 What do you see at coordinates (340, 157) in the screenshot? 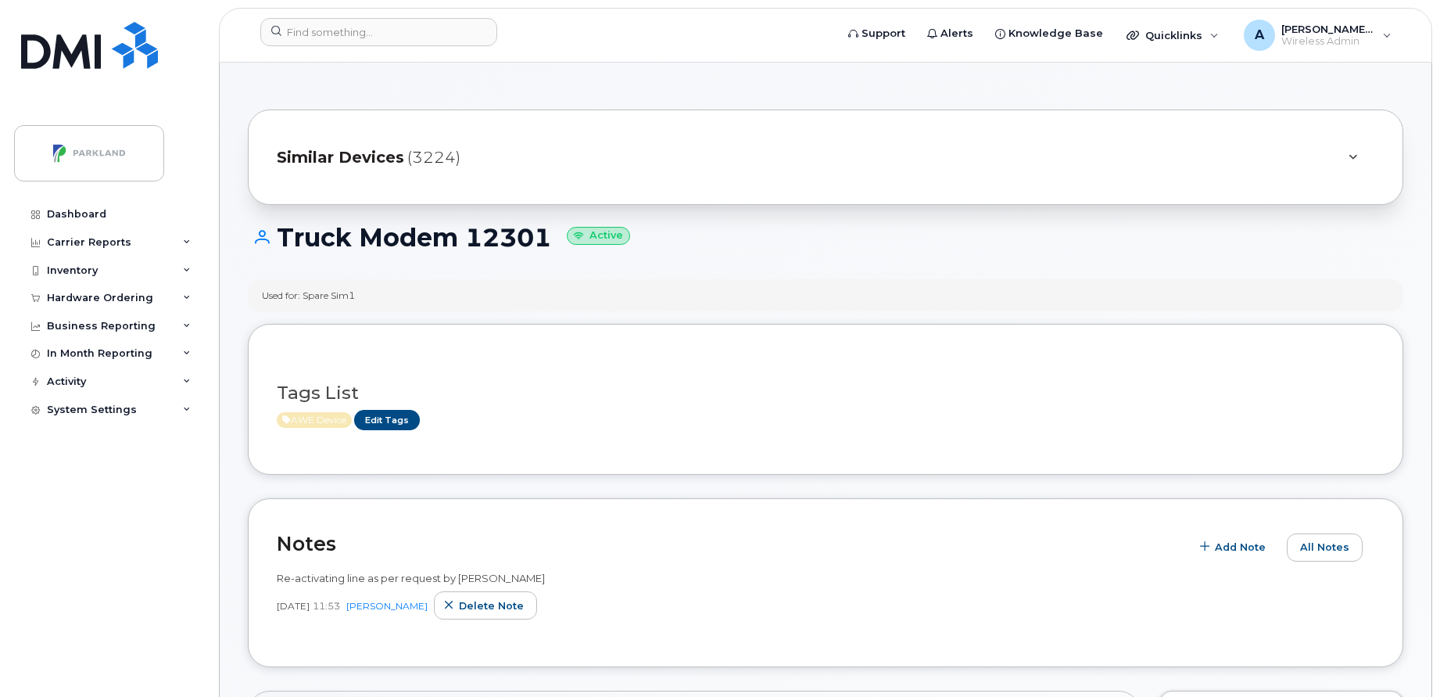
I see `span: Similar Devices` at bounding box center [340, 157].